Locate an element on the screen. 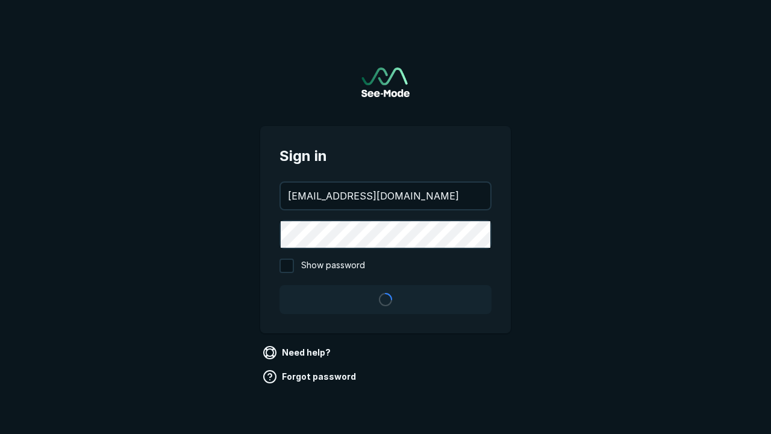 This screenshot has width=771, height=434. a: Forgot password is located at coordinates (310, 377).